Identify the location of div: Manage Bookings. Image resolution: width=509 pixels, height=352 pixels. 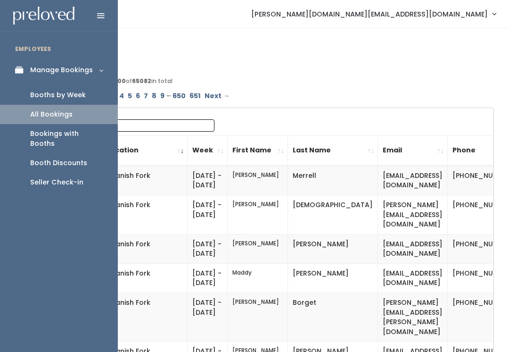
(61, 70).